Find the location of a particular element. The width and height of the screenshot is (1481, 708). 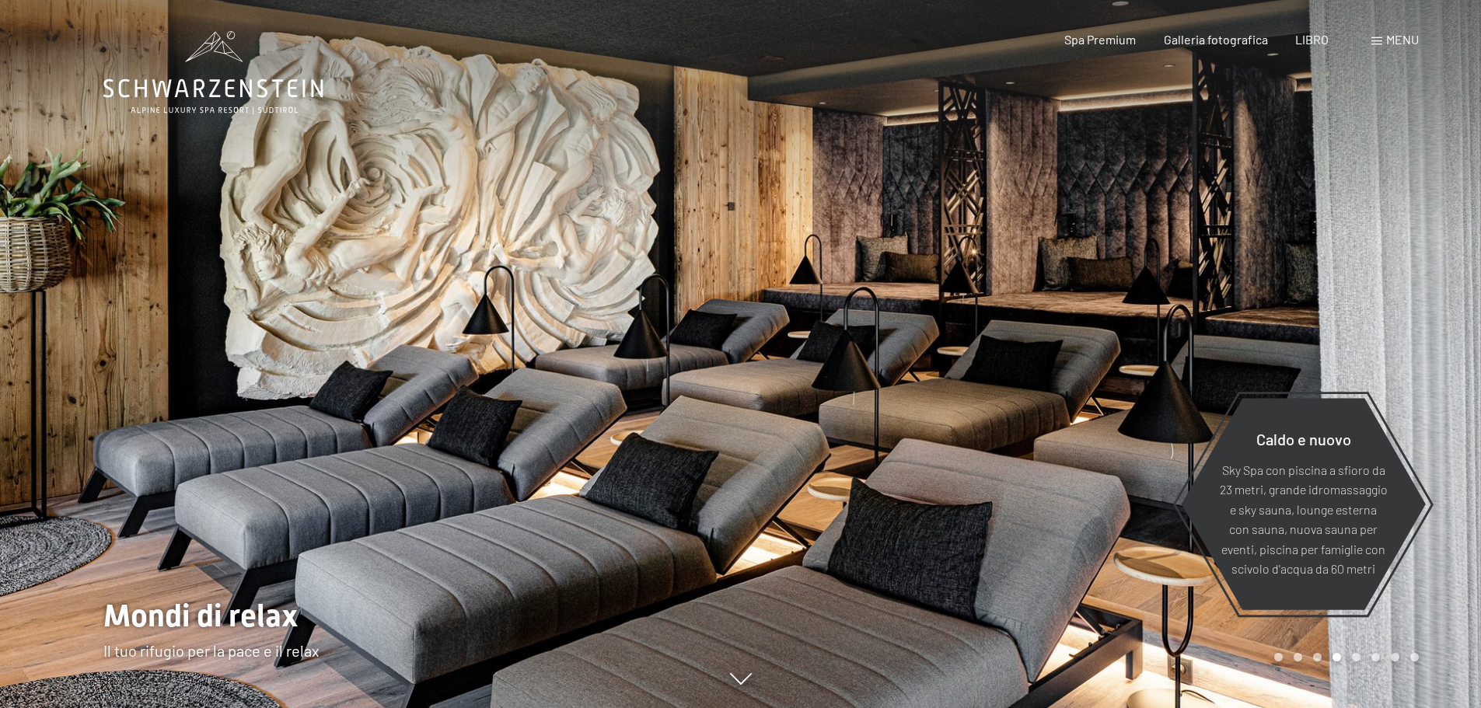

div: Carousel Page 4 (Current Slide) is located at coordinates (1337, 657).